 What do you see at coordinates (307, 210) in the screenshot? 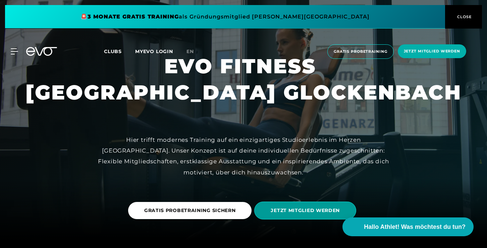
I see `a: JETZT MITGLIED WERDEN` at bounding box center [307, 210].